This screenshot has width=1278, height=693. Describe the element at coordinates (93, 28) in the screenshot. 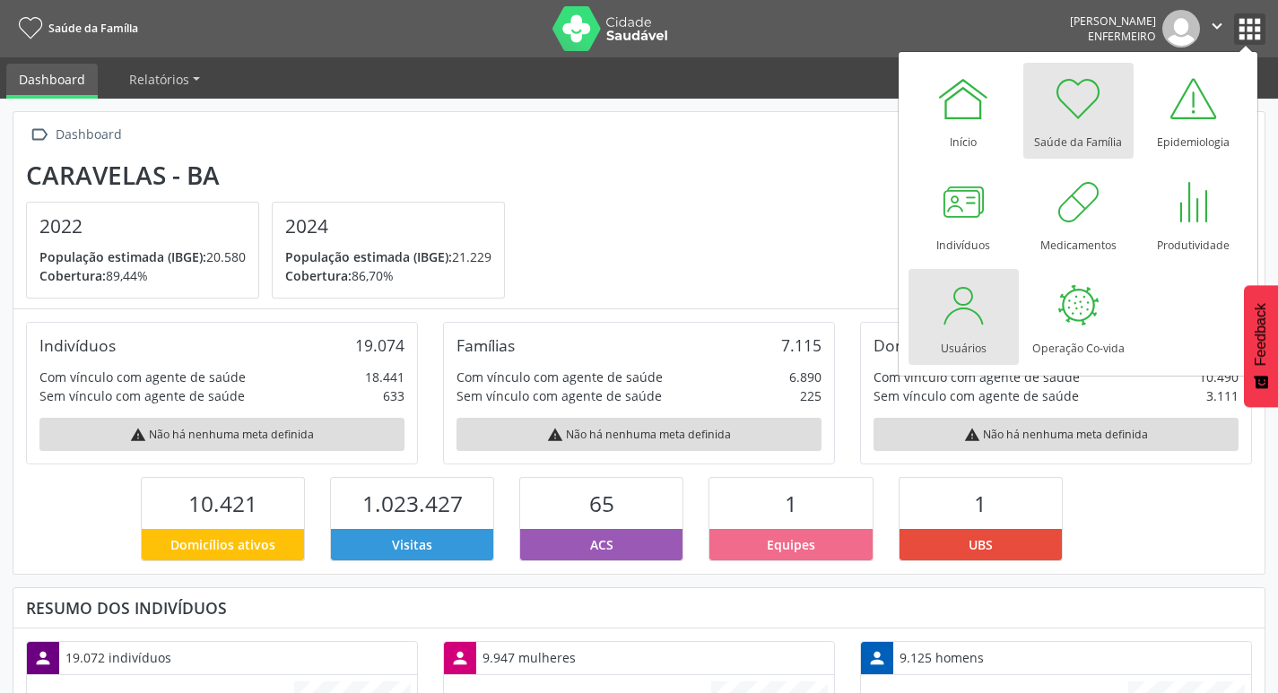

I see `span: Saúde da Família` at that location.